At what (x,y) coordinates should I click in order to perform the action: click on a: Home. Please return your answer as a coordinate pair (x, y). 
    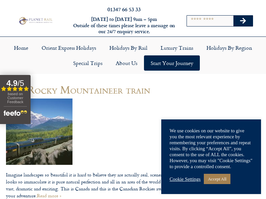
    Looking at the image, I should click on (21, 48).